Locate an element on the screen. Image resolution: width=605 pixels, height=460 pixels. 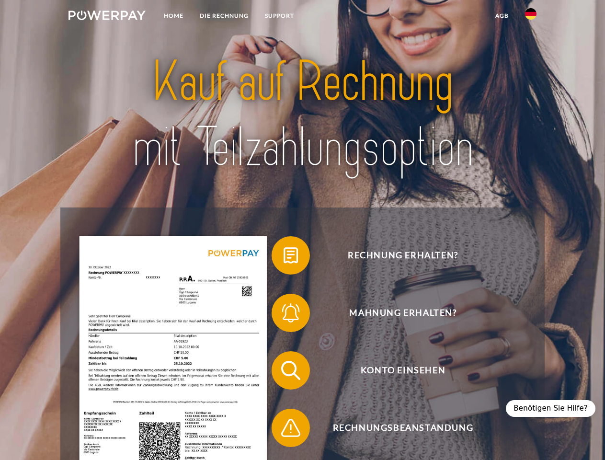
span: Mahnung erhalten? is located at coordinates (403, 313).